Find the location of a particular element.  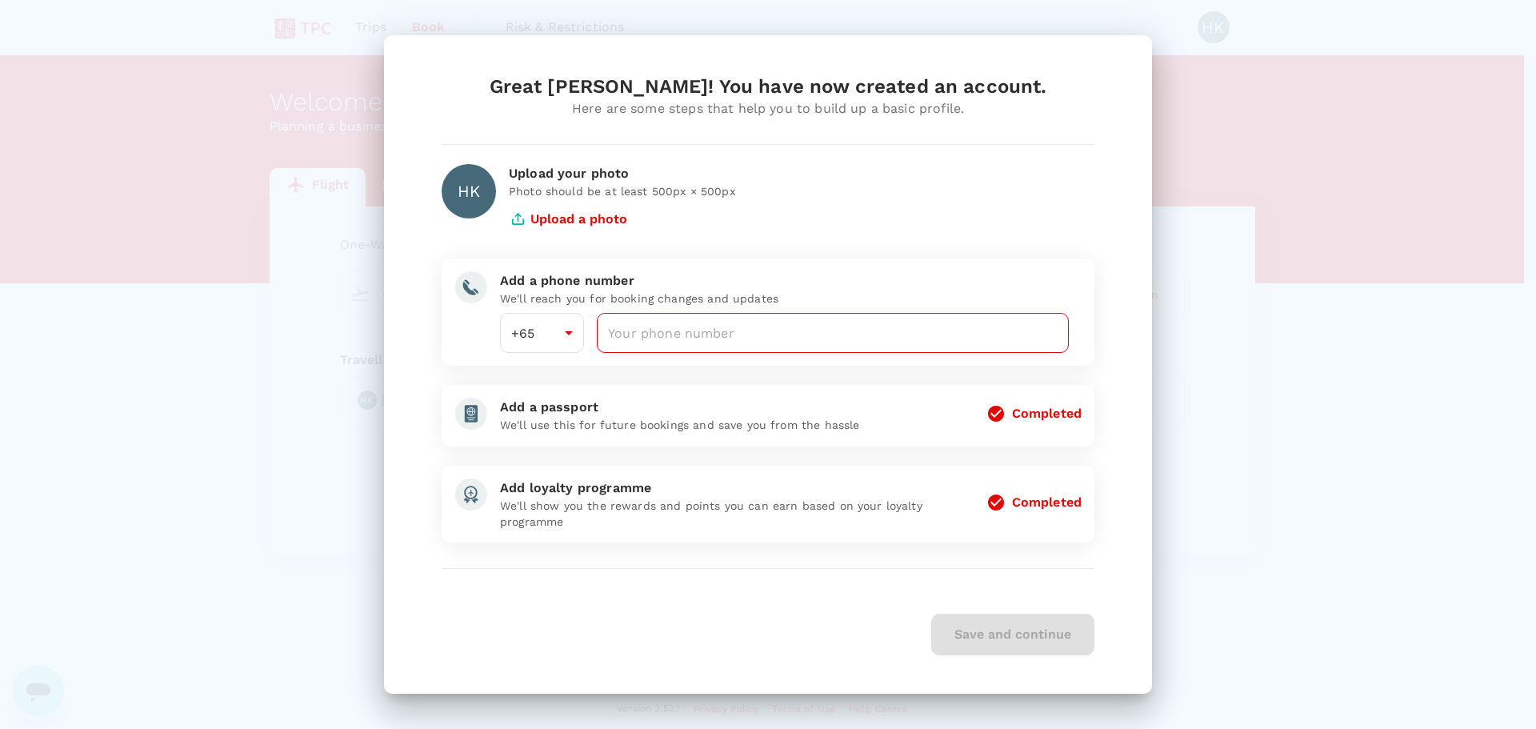

img: add-passport is located at coordinates (470, 414).